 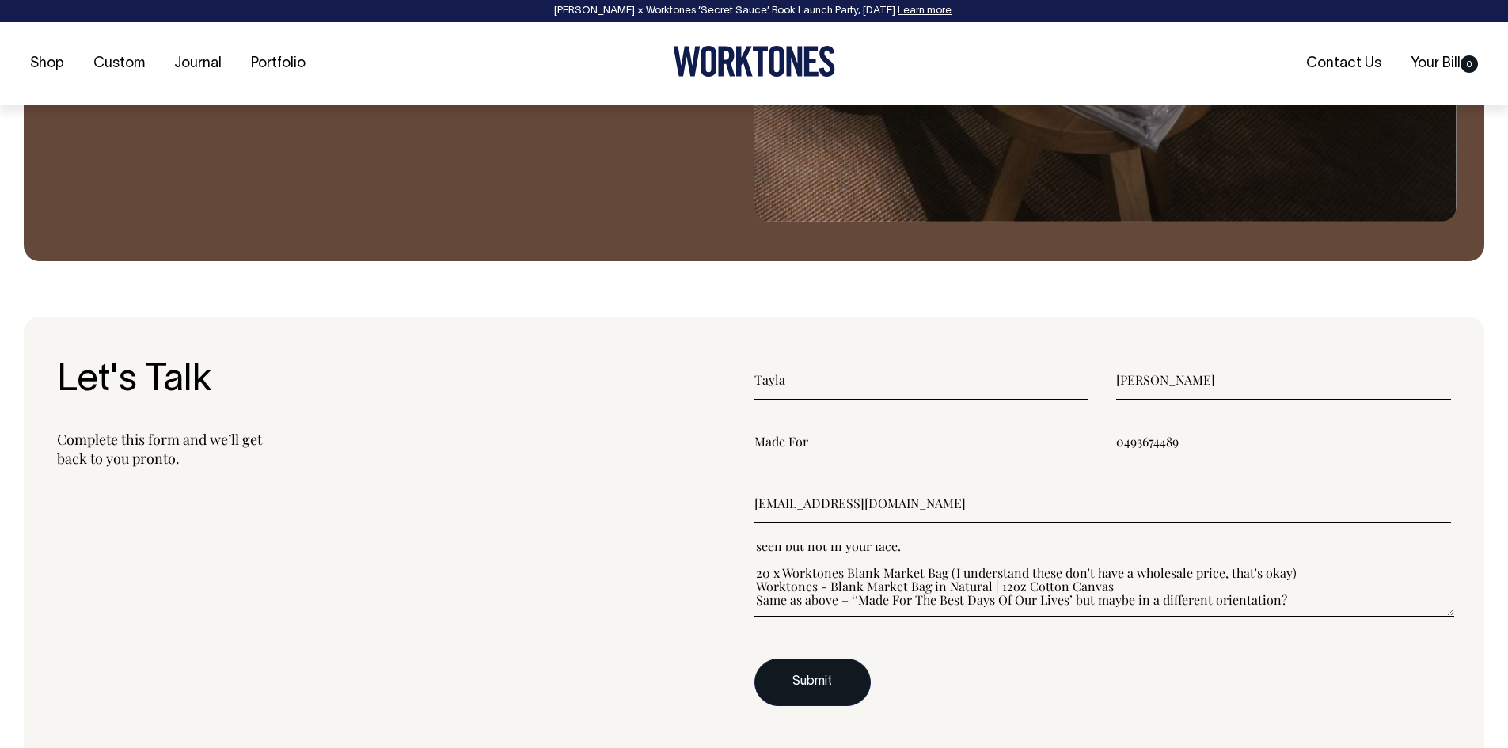 What do you see at coordinates (405, 381) in the screenshot?
I see `h3: Let's Talk` at bounding box center [405, 381].